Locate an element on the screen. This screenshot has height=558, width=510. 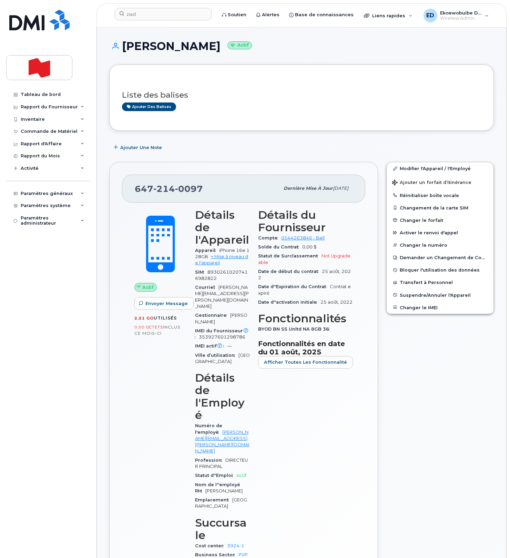
button: Envoyer Message is located at coordinates (164, 303).